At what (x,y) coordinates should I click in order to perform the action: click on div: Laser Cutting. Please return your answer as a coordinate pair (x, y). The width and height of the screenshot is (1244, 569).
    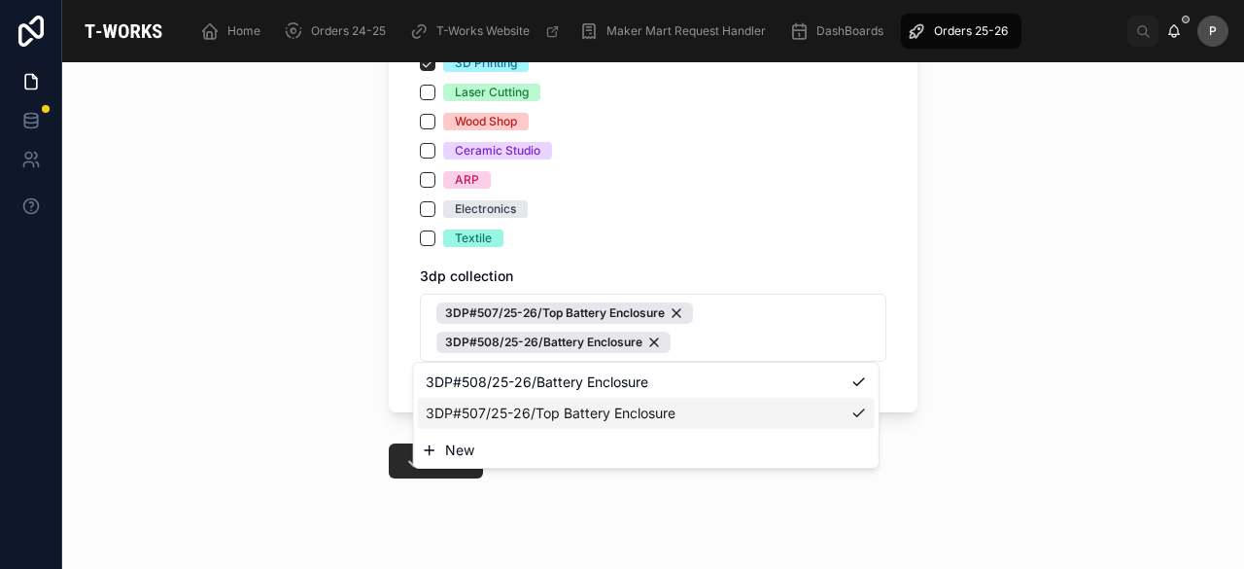
    Looking at the image, I should click on (492, 92).